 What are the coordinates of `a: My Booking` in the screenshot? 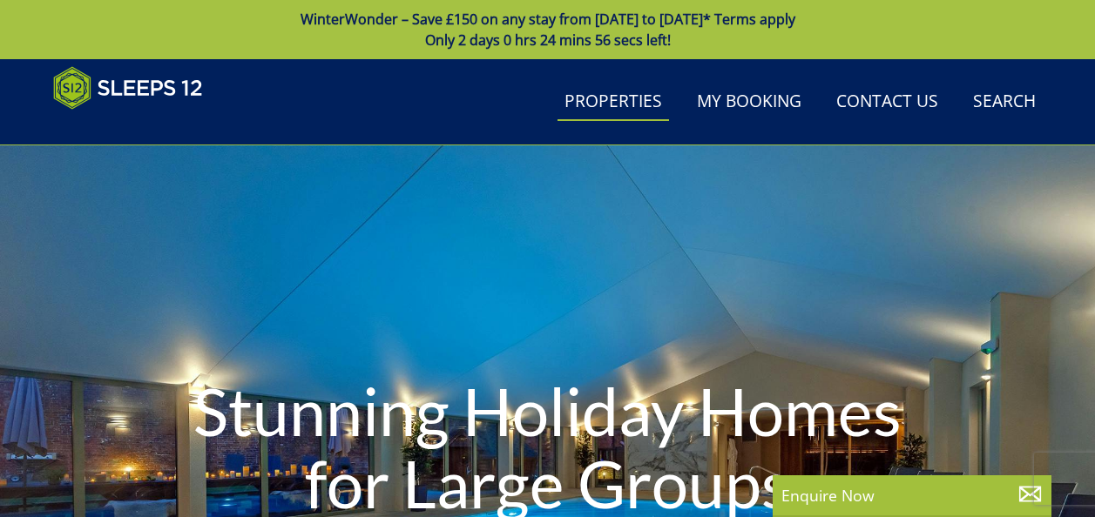 It's located at (749, 102).